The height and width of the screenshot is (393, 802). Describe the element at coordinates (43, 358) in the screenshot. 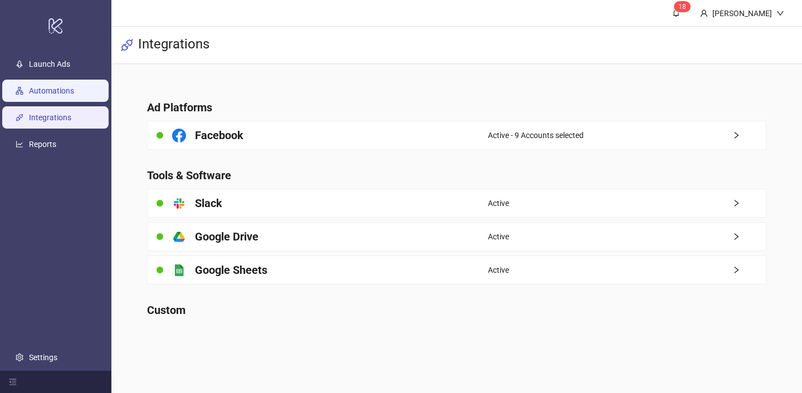

I see `a: Settings` at that location.